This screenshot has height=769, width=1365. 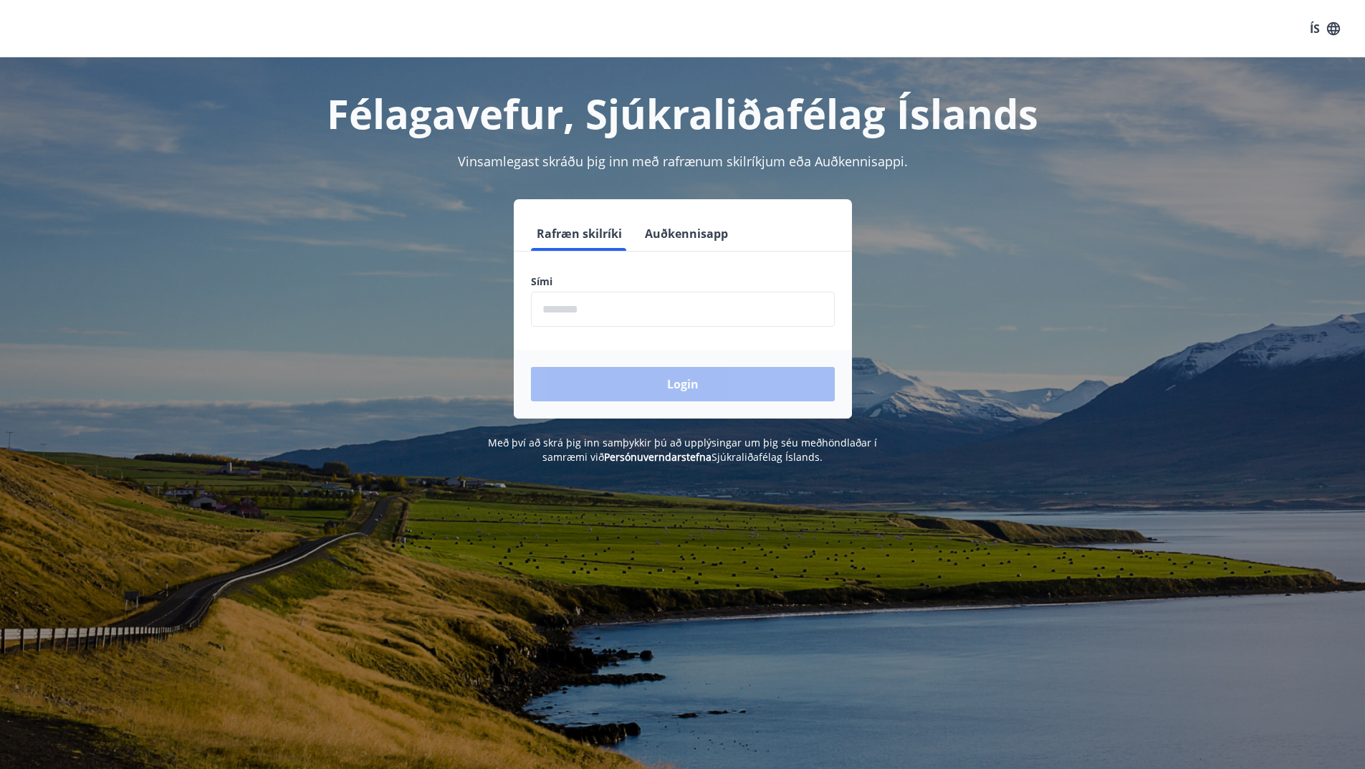 I want to click on h1: Félagavefur, Sjúkraliðafélag Íslands, so click(x=683, y=113).